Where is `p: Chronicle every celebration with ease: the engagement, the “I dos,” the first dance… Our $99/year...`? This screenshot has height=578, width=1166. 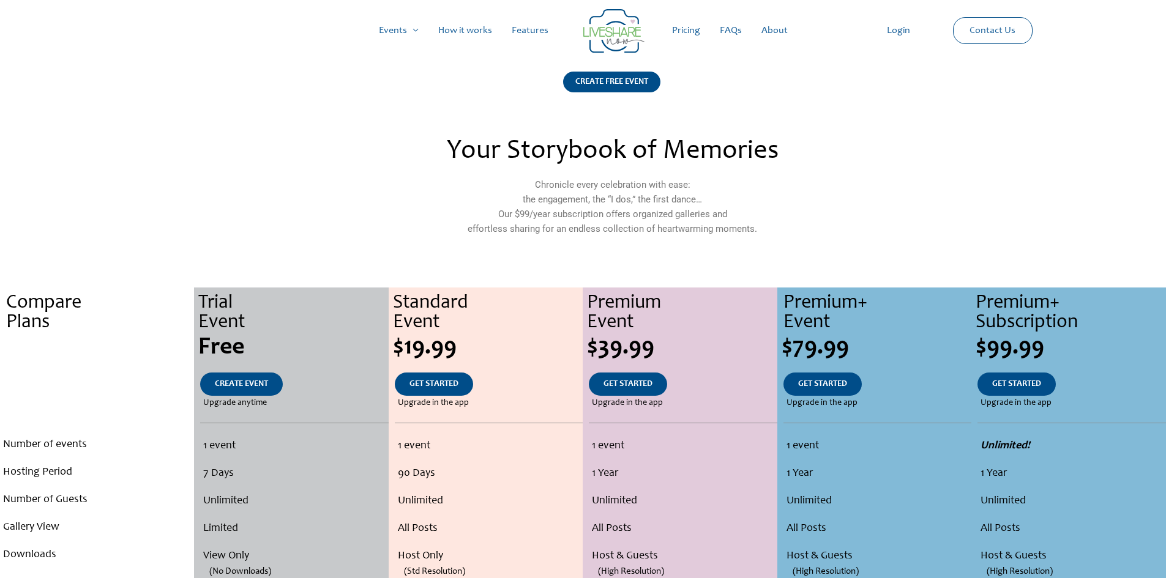
p: Chronicle every celebration with ease: the engagement, the “I dos,” the first dance… Our $99/year... is located at coordinates (612, 207).